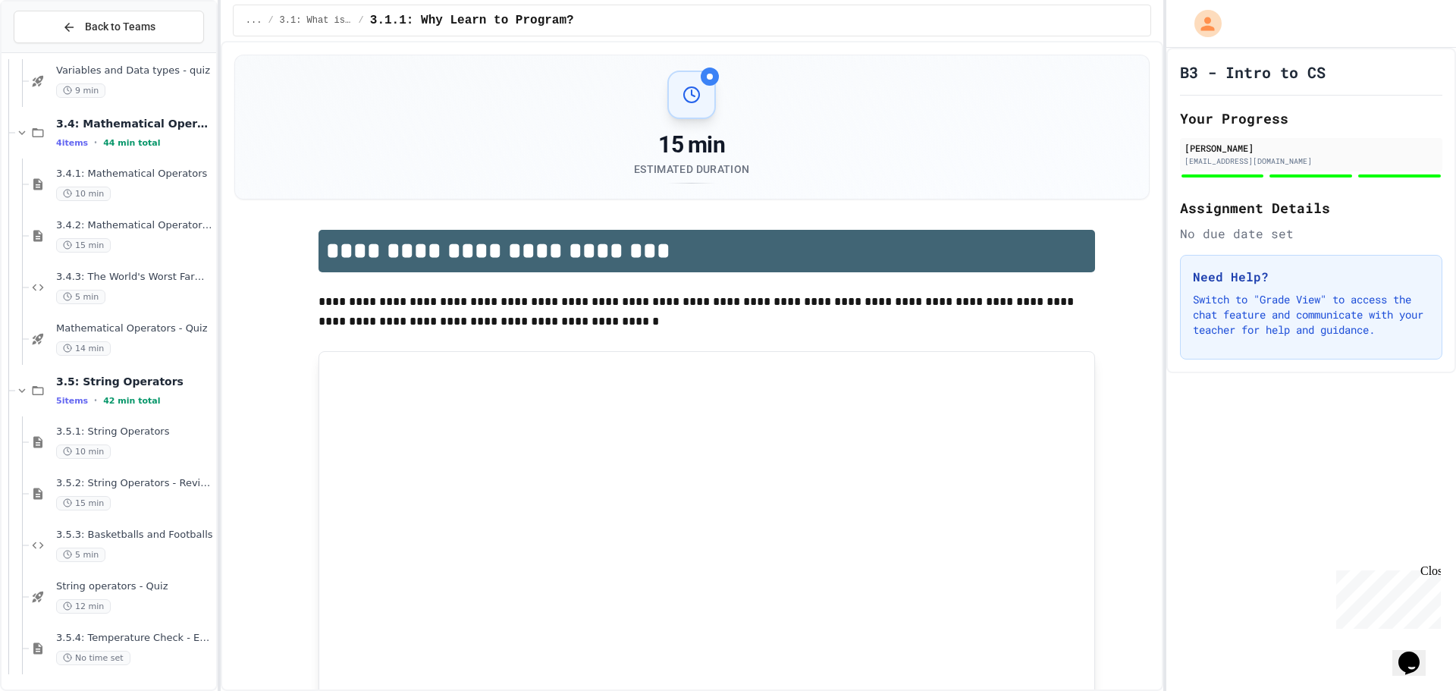 Image resolution: width=1456 pixels, height=691 pixels. What do you see at coordinates (134, 431) in the screenshot?
I see `span: 3.5.1: String Operators` at bounding box center [134, 431].